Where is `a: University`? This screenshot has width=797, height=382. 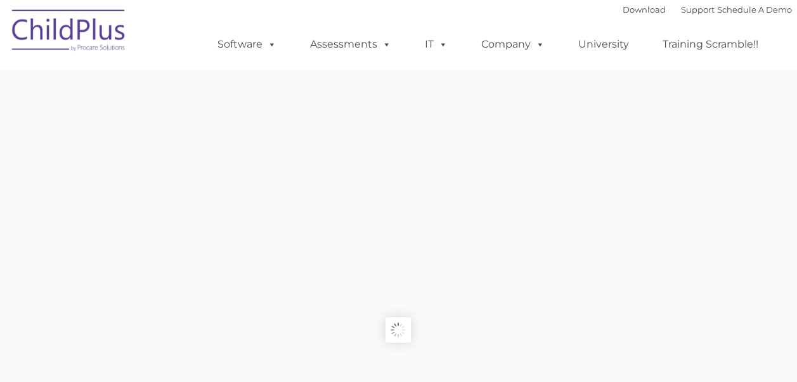
a: University is located at coordinates (604, 44).